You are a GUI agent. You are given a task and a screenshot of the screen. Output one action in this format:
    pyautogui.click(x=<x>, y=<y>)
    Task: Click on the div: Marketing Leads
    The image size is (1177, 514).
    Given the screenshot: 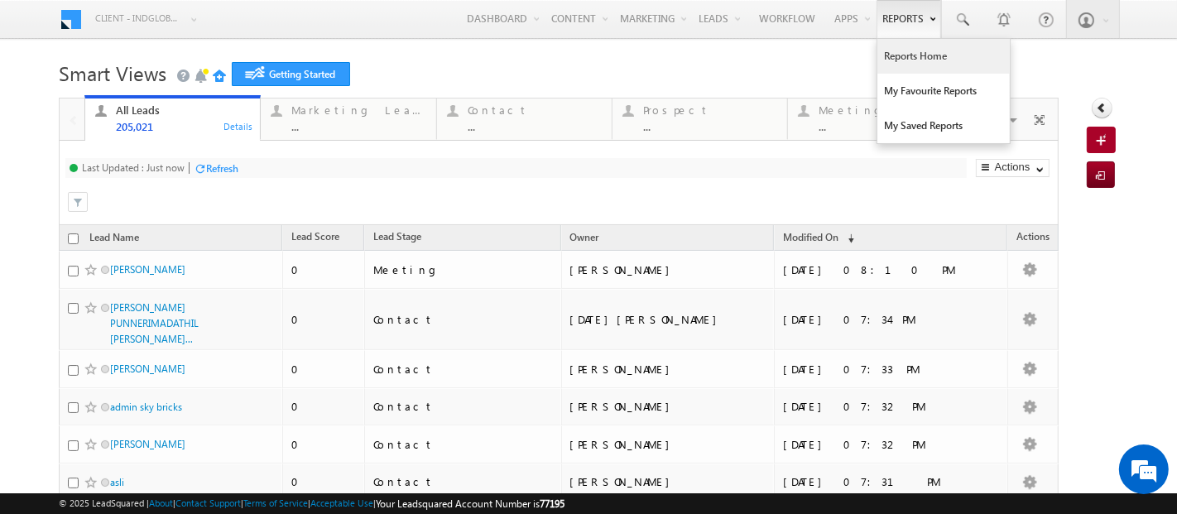 What is the action you would take?
    pyautogui.click(x=358, y=110)
    